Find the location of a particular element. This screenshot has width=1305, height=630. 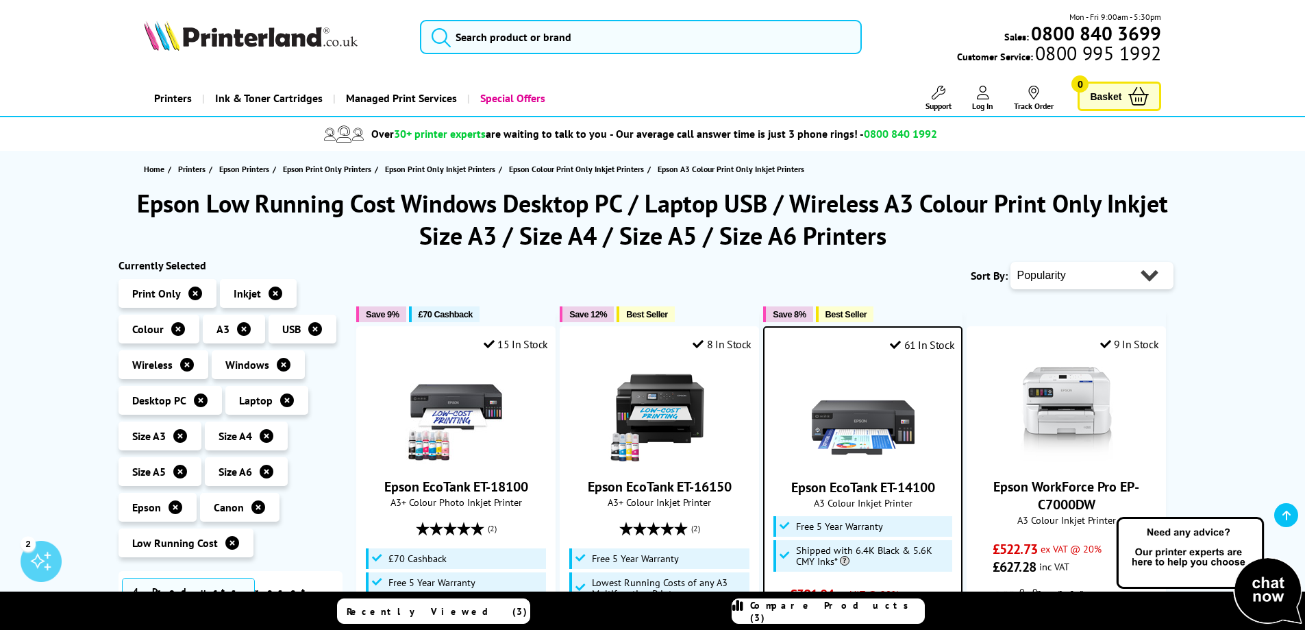

a: reset filters is located at coordinates (286, 598).